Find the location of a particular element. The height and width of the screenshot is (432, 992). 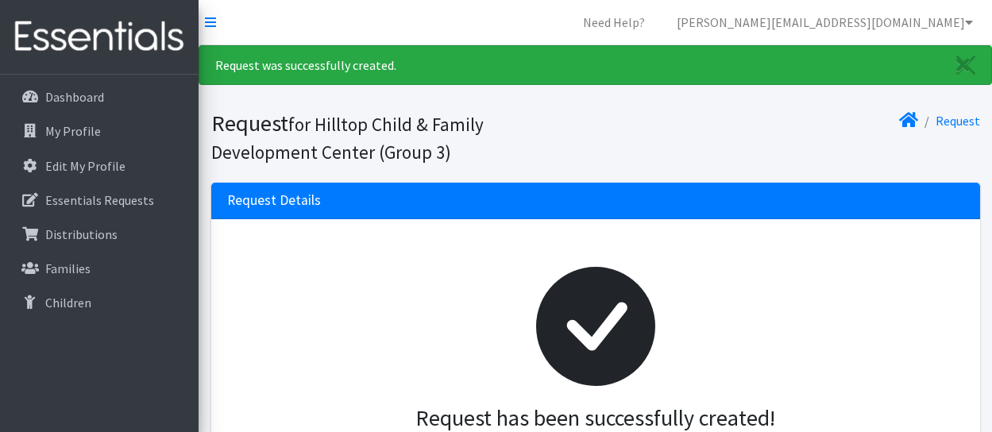

p: Families is located at coordinates (68, 268).